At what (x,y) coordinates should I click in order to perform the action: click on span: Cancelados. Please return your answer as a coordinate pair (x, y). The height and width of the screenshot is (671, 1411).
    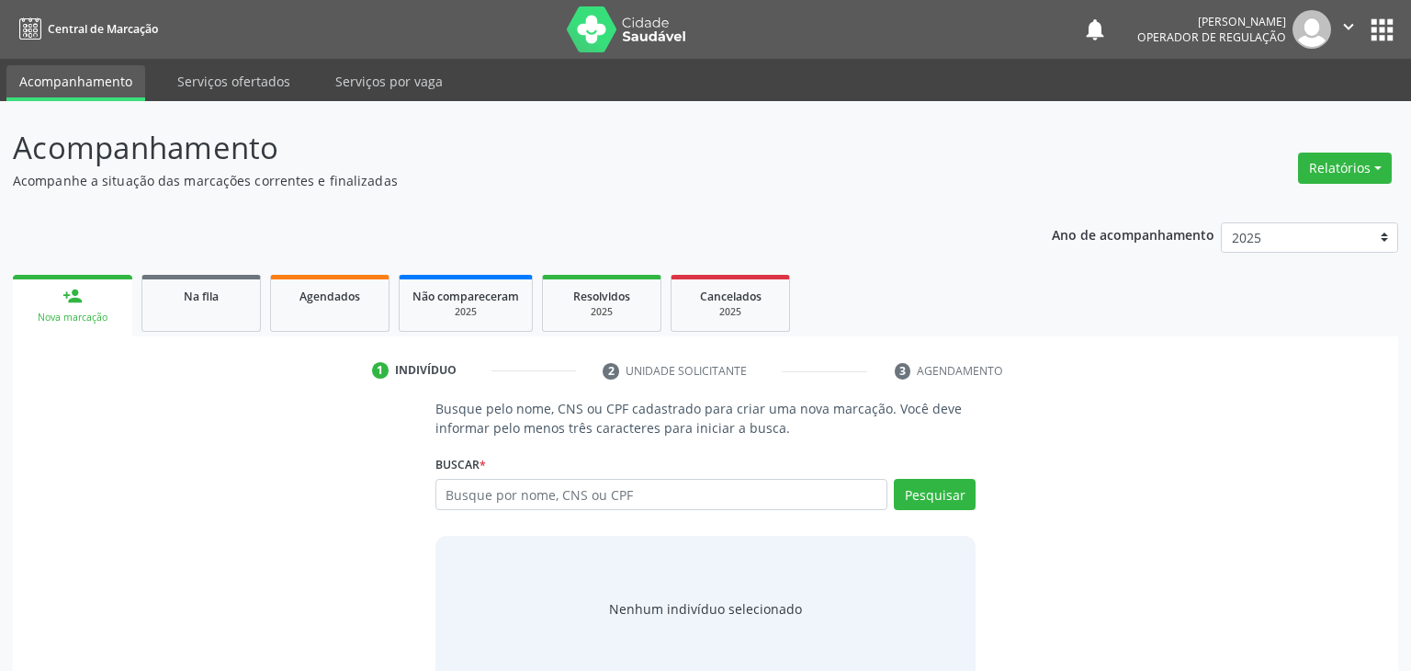
    Looking at the image, I should click on (730, 296).